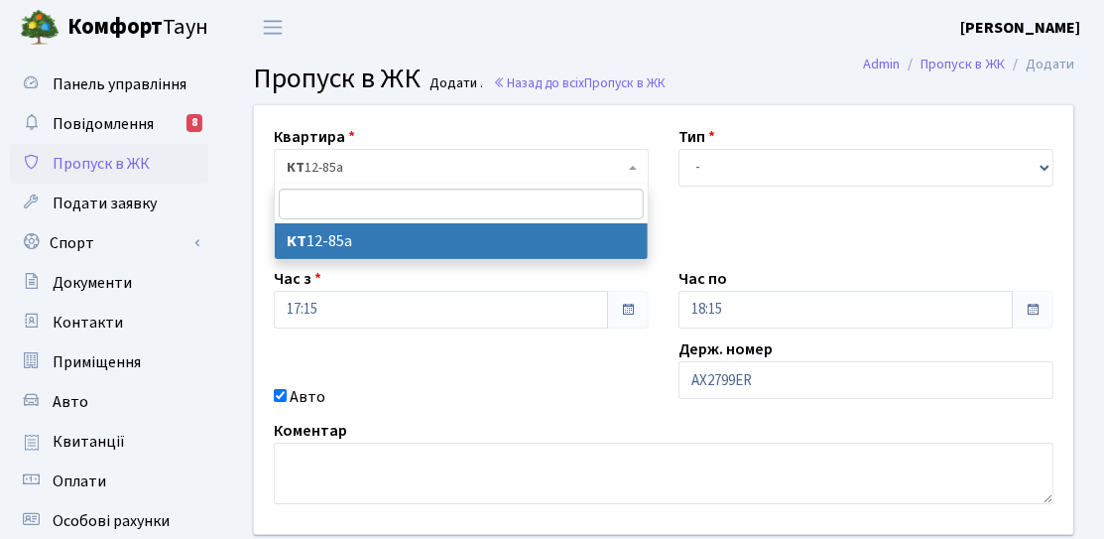  What do you see at coordinates (103, 124) in the screenshot?
I see `span: Повідомлення` at bounding box center [103, 124].